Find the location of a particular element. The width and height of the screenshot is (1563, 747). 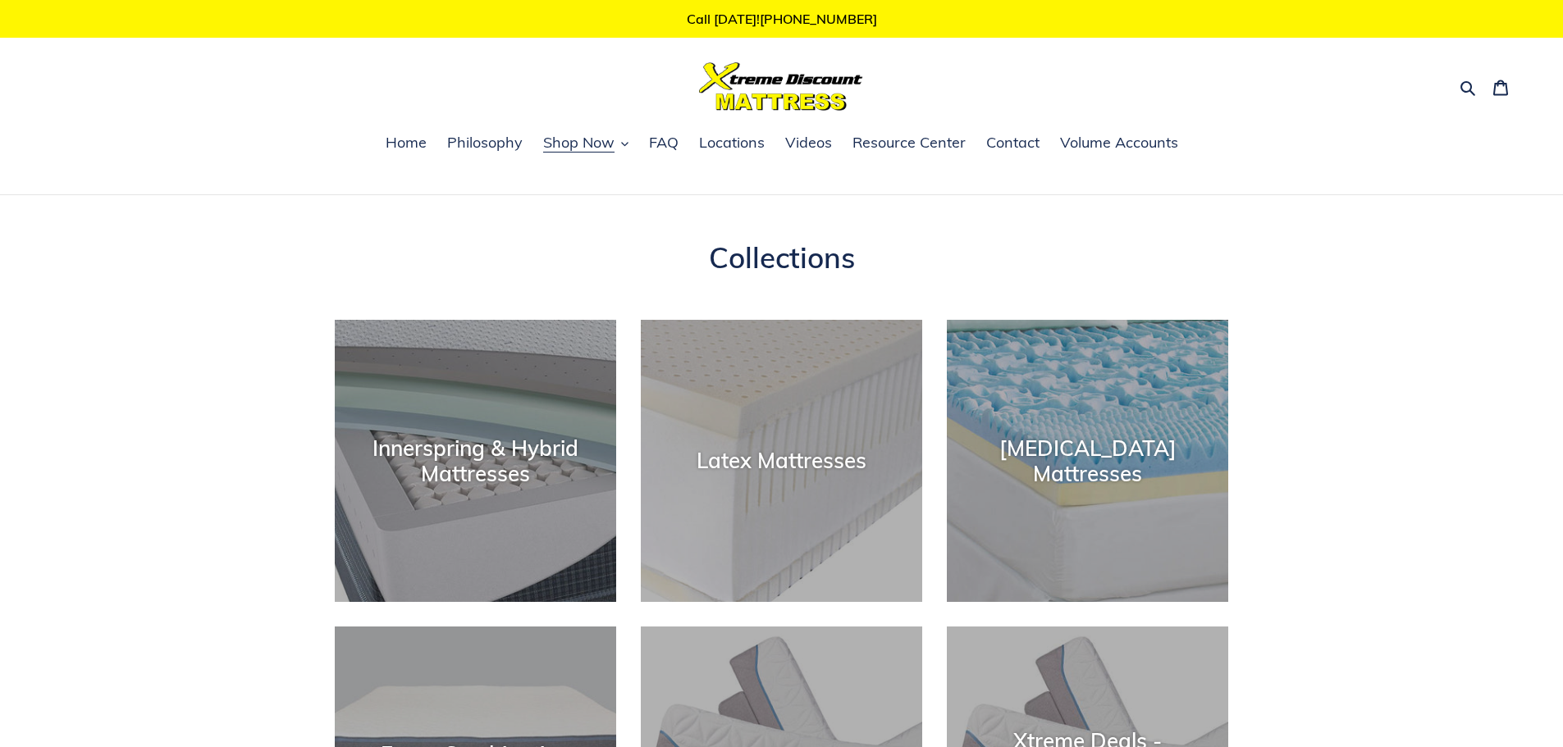

div: Innerspring & Hybrid Mattresses is located at coordinates (475, 461).